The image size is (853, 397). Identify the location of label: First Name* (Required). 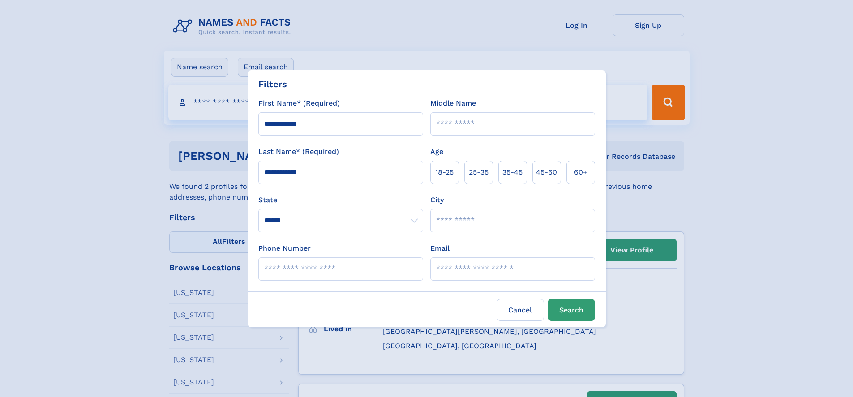
(299, 103).